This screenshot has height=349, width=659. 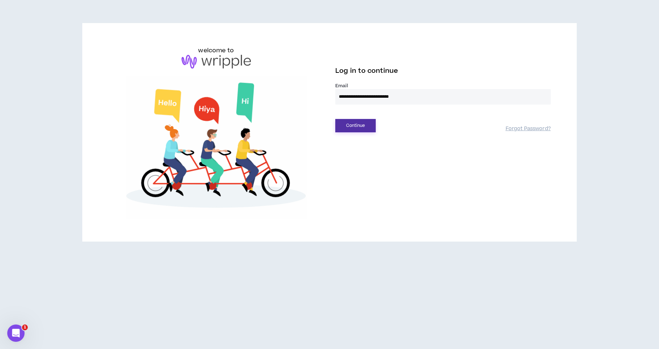 What do you see at coordinates (216, 50) in the screenshot?
I see `h6: welcome to` at bounding box center [216, 50].